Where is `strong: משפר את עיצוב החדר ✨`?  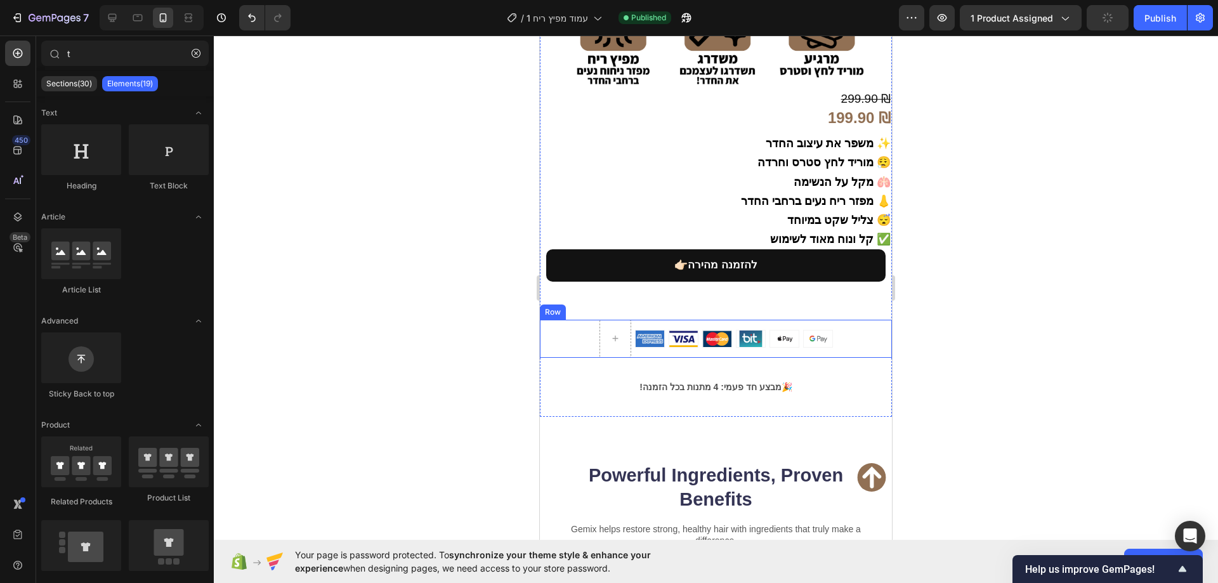
strong: משפר את עיצוב החדר ✨ is located at coordinates (288, 108).